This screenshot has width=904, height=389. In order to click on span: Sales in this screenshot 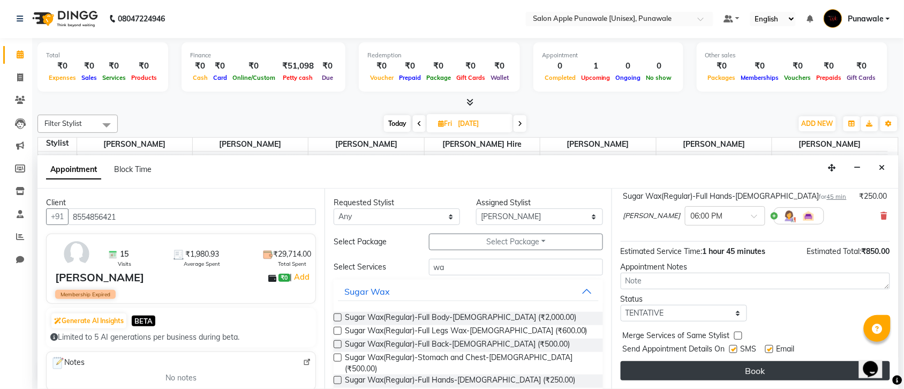, I will do `click(89, 78)`.